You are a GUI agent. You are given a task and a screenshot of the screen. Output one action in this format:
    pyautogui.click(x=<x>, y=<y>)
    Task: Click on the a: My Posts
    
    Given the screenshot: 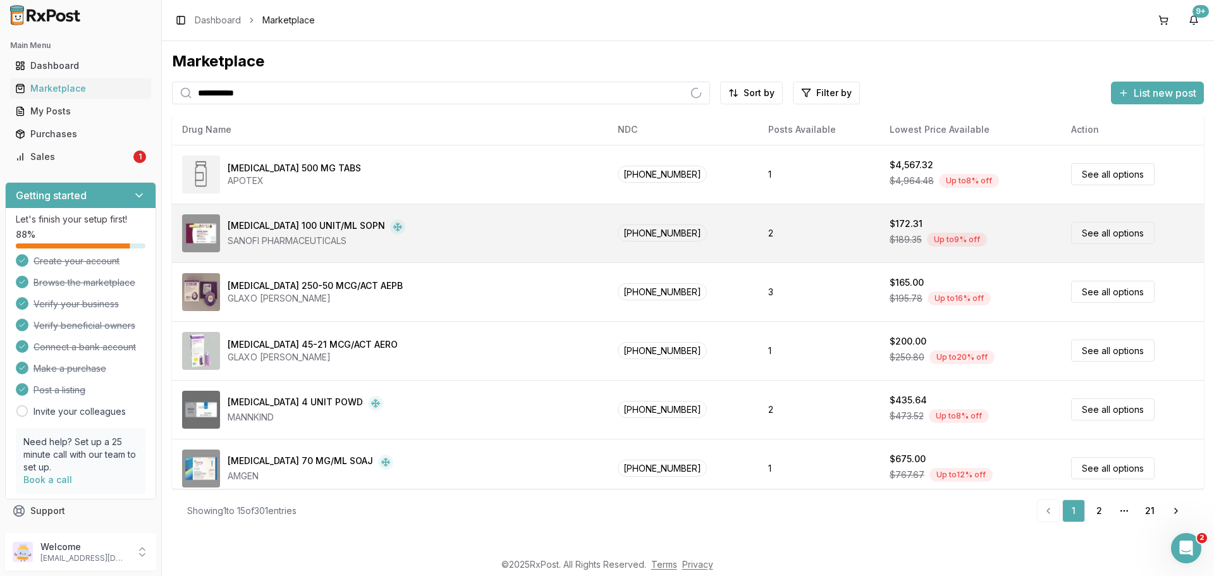 What is the action you would take?
    pyautogui.click(x=80, y=111)
    